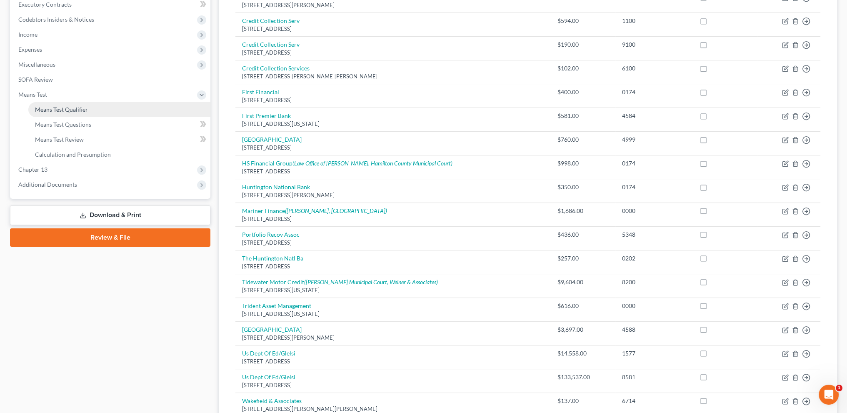  What do you see at coordinates (583, 163) in the screenshot?
I see `div: $998.00` at bounding box center [583, 163].